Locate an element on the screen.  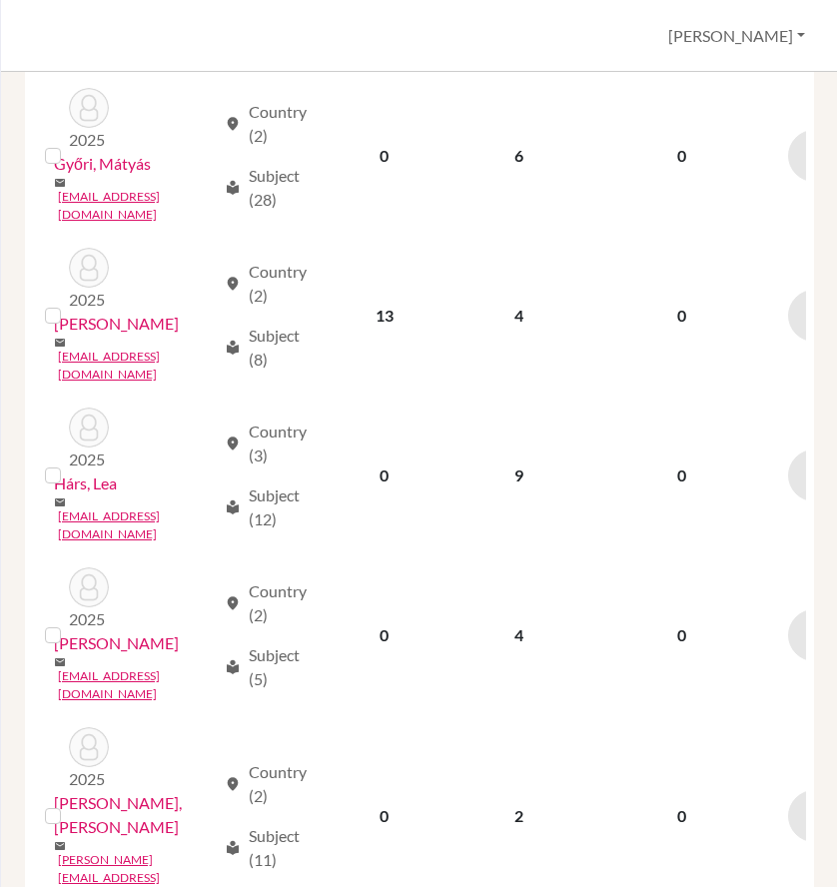
a: Győri, Mátyás is located at coordinates (102, 164).